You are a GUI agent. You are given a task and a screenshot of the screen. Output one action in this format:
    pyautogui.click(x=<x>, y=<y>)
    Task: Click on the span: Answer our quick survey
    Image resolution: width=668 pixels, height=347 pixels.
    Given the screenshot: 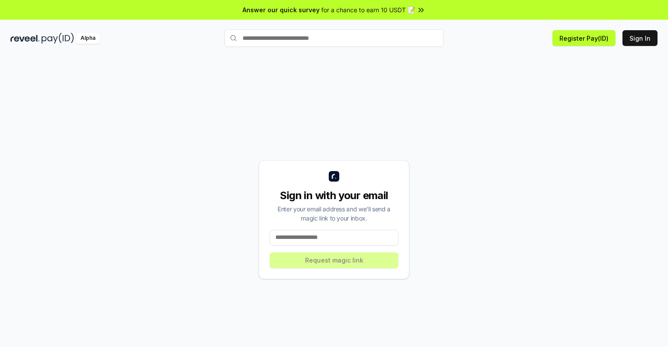 What is the action you would take?
    pyautogui.click(x=281, y=10)
    